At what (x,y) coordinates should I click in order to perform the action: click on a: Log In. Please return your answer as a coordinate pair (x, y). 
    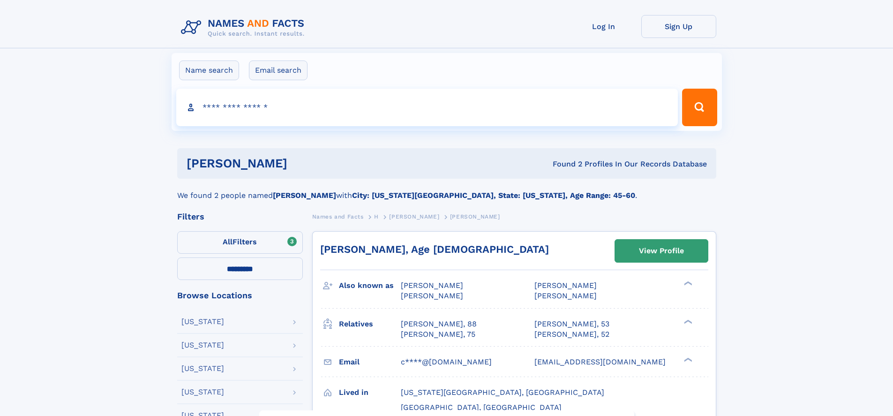
    Looking at the image, I should click on (604, 26).